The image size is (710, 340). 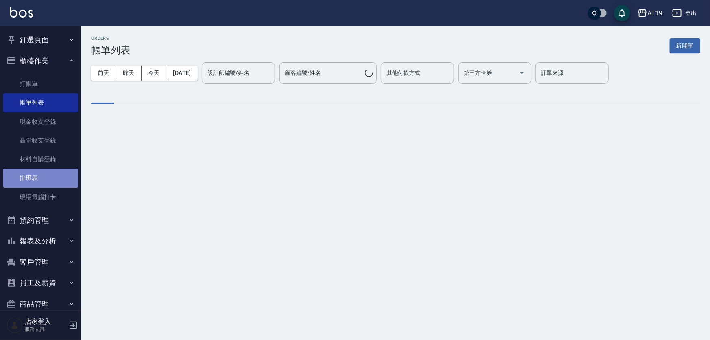 What do you see at coordinates (46, 329) in the screenshot?
I see `p: 服務人員` at bounding box center [46, 329].